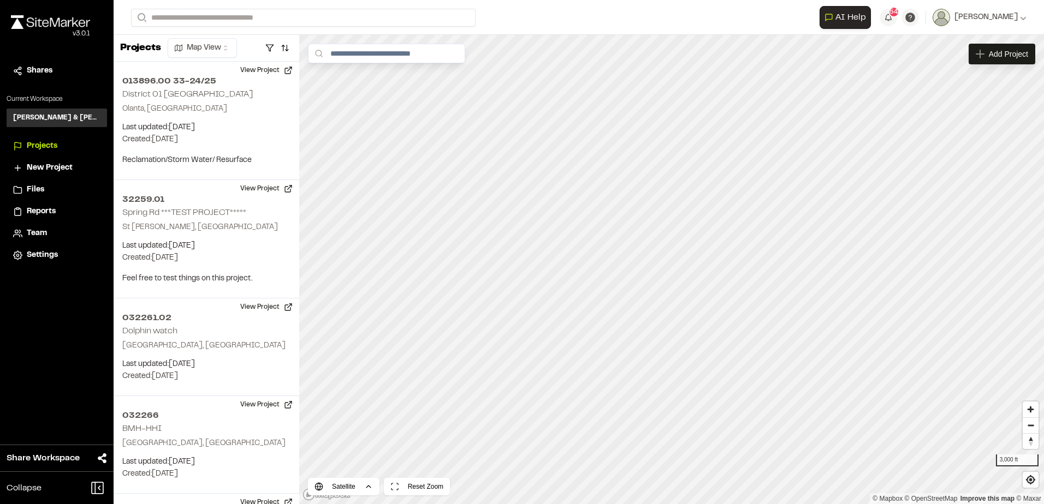 The width and height of the screenshot is (1044, 504). What do you see at coordinates (847, 17) in the screenshot?
I see `div: Open AI Assistant` at bounding box center [847, 17].